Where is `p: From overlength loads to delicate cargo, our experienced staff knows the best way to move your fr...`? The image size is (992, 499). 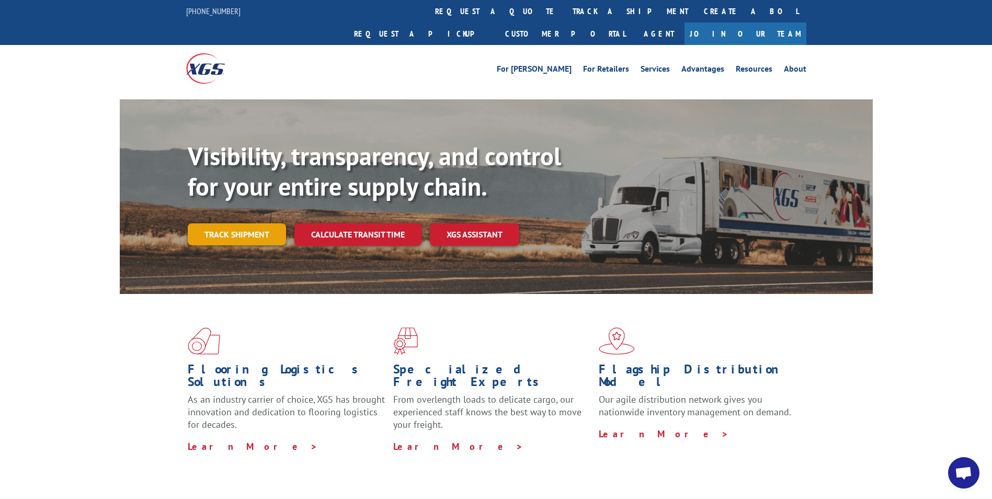 p: From overlength loads to delicate cargo, our experienced staff knows the best way to move your fr... is located at coordinates (492, 416).